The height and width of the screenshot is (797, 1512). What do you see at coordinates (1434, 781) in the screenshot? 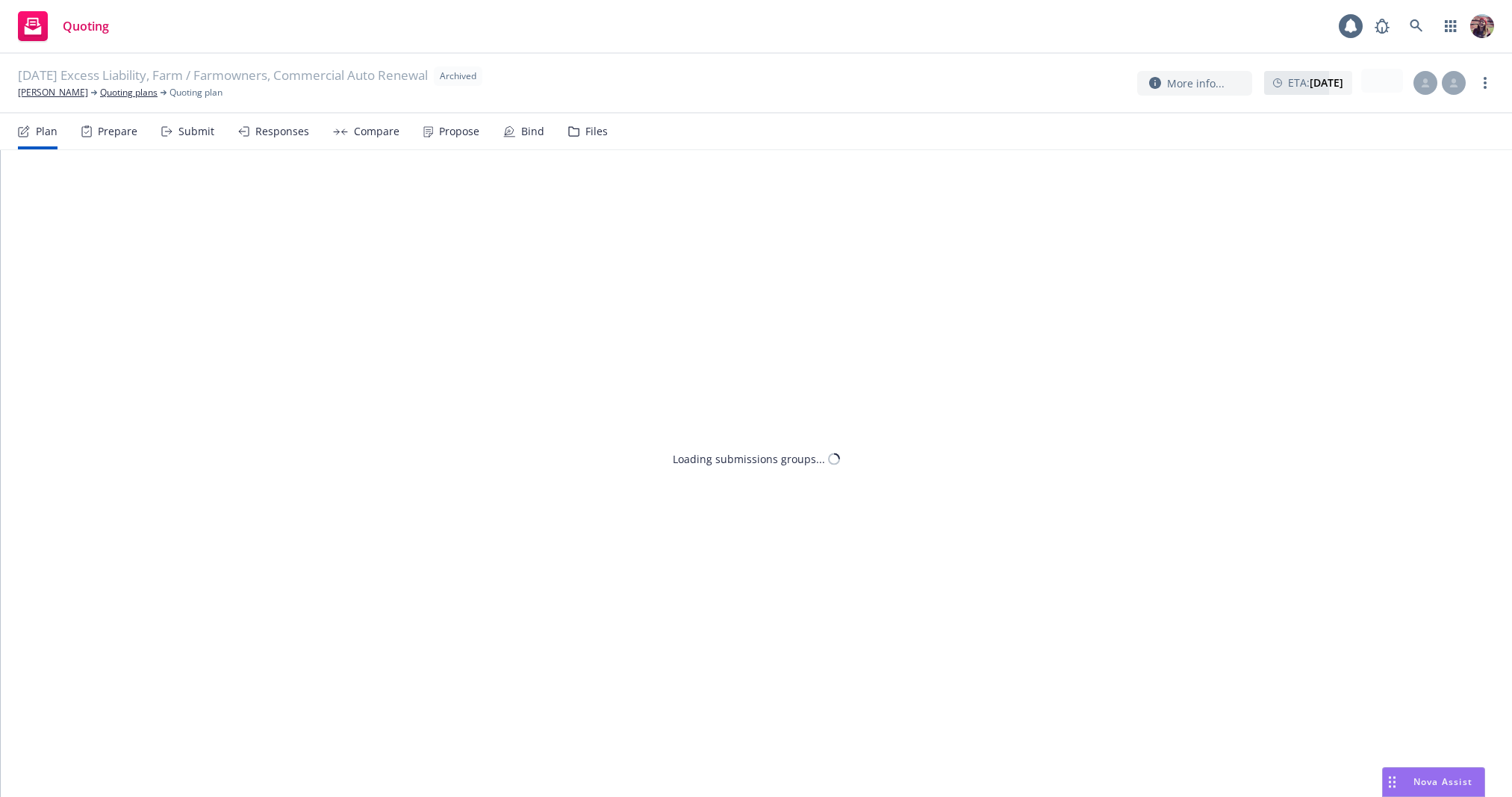
I see `button: Nova Assist` at bounding box center [1434, 781].